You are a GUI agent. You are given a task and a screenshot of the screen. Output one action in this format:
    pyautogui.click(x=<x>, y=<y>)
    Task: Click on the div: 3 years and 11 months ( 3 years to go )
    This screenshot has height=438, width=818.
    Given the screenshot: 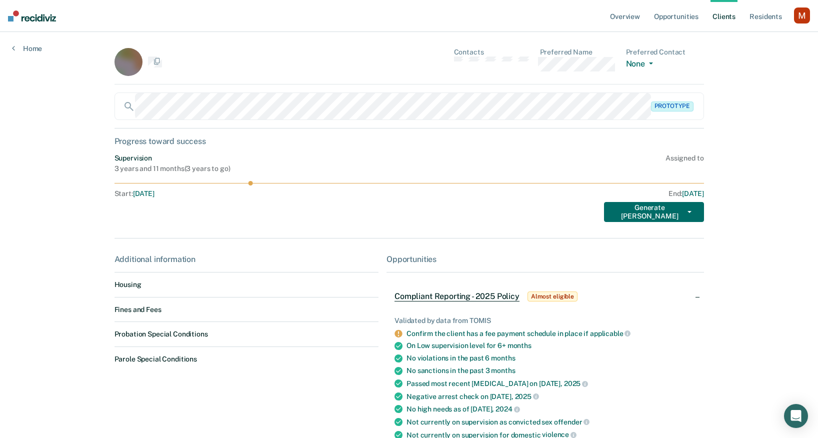 What is the action you would take?
    pyautogui.click(x=173, y=169)
    